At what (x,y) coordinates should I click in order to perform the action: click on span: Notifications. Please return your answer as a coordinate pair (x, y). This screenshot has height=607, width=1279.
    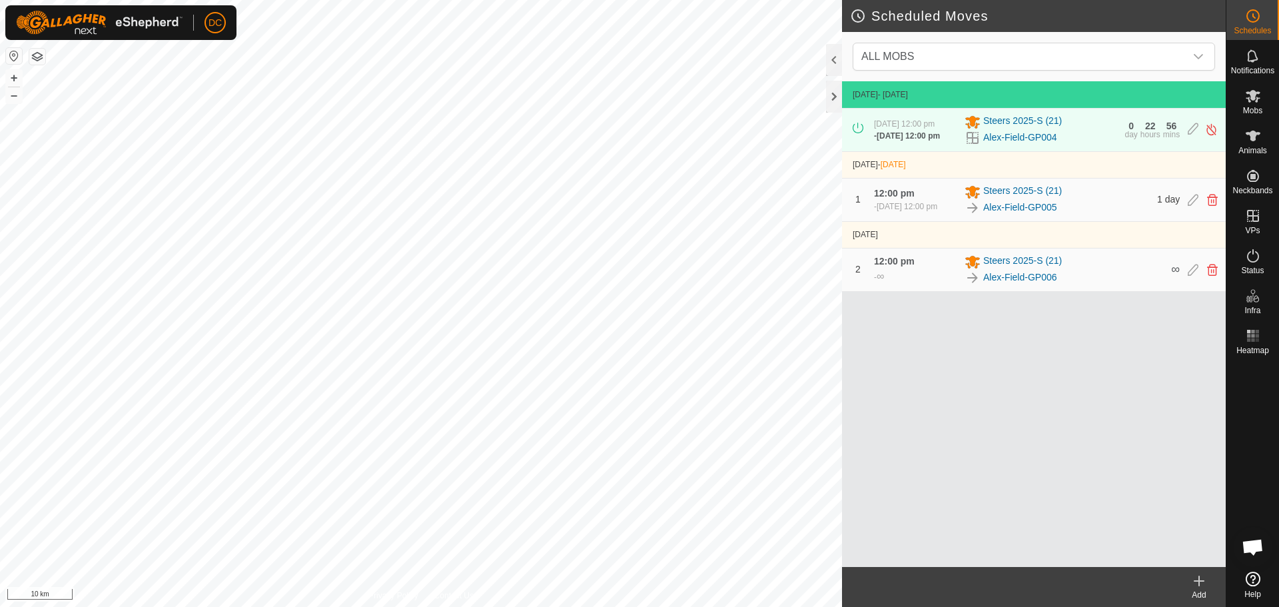
    Looking at the image, I should click on (1252, 71).